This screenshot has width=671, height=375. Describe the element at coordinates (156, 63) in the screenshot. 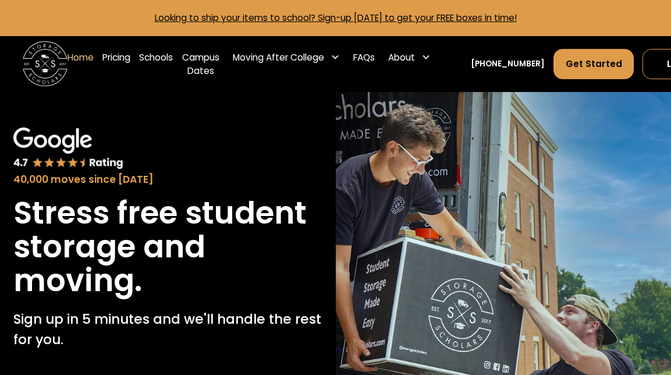

I see `a: Schools` at that location.